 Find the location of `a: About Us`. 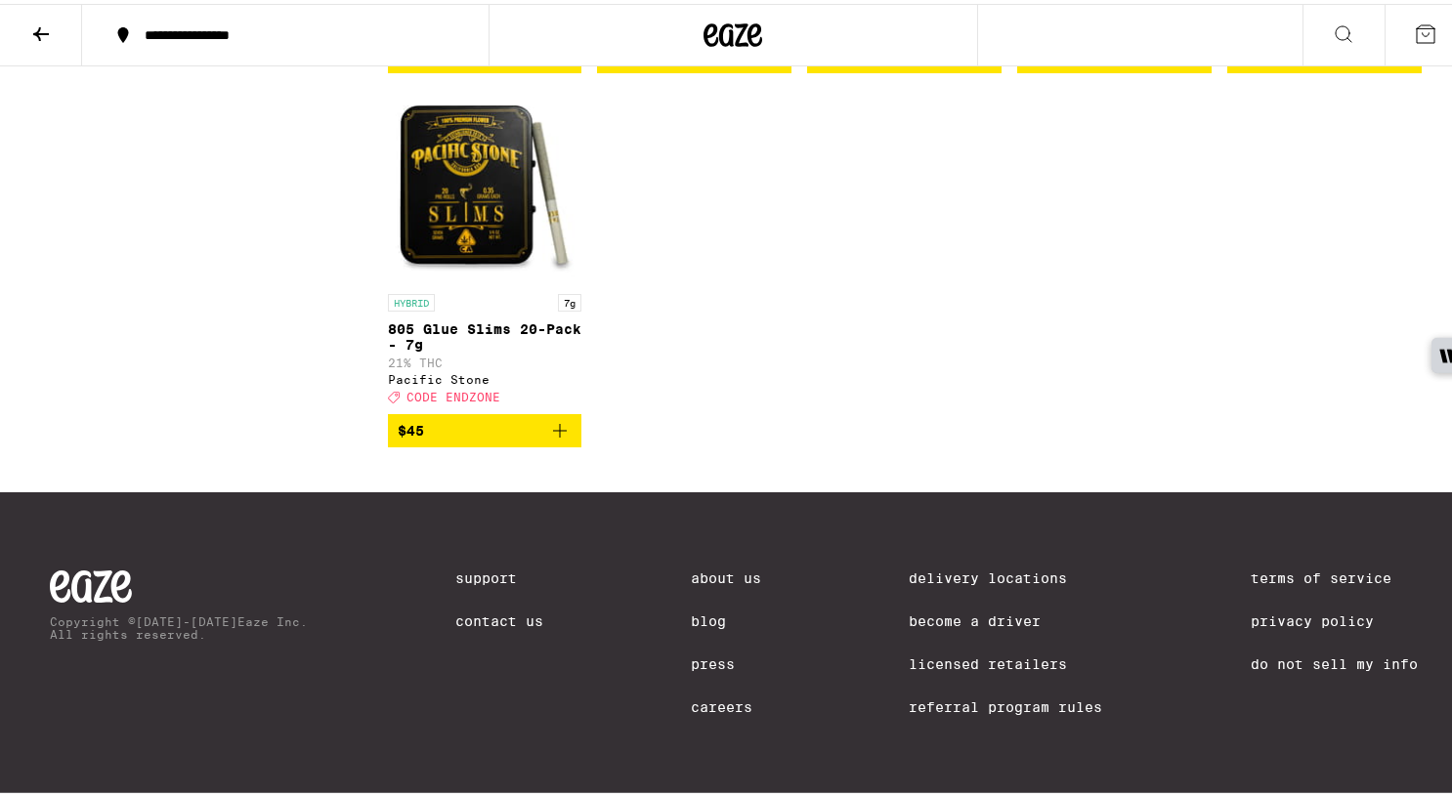

a: About Us is located at coordinates (726, 575).